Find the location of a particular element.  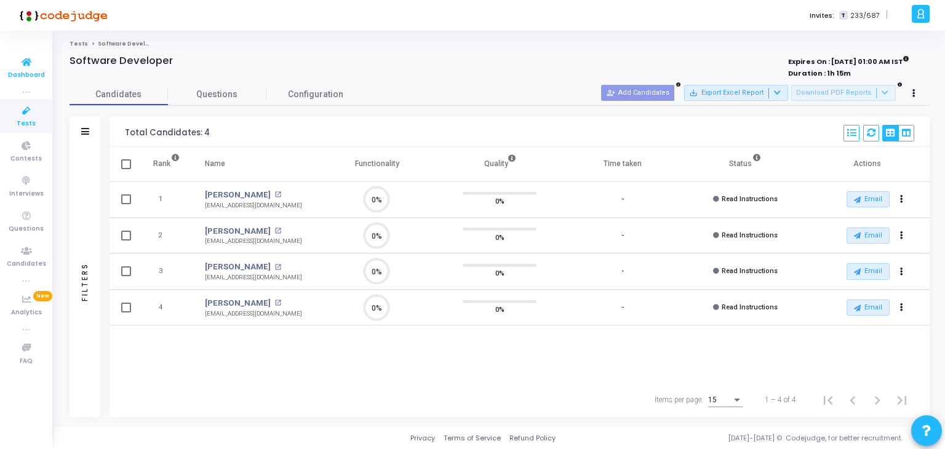

span: 15 is located at coordinates (712, 400).